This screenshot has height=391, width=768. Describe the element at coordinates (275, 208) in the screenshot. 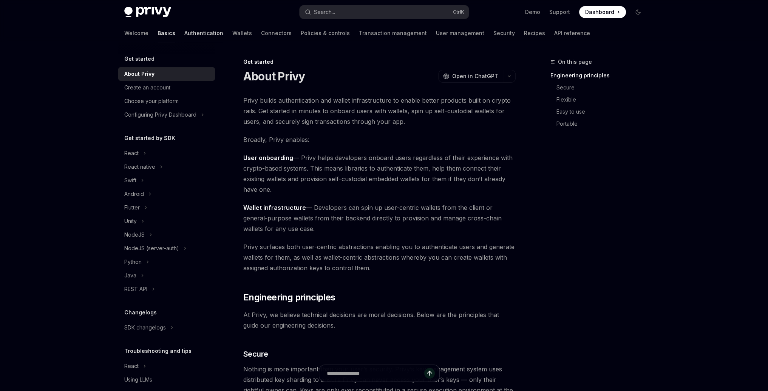

I see `strong: Wallet infrastructure` at that location.